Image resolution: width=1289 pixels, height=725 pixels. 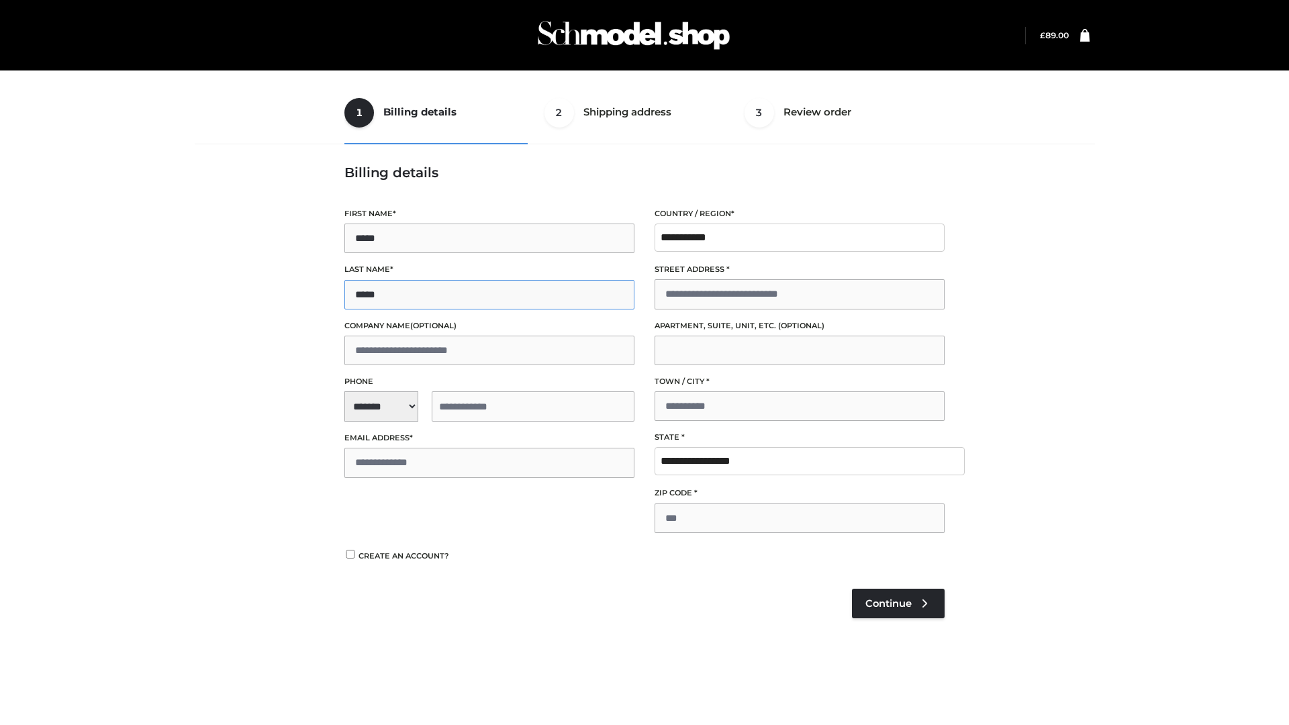 What do you see at coordinates (1054, 35) in the screenshot?
I see `bdi: 89.00` at bounding box center [1054, 35].